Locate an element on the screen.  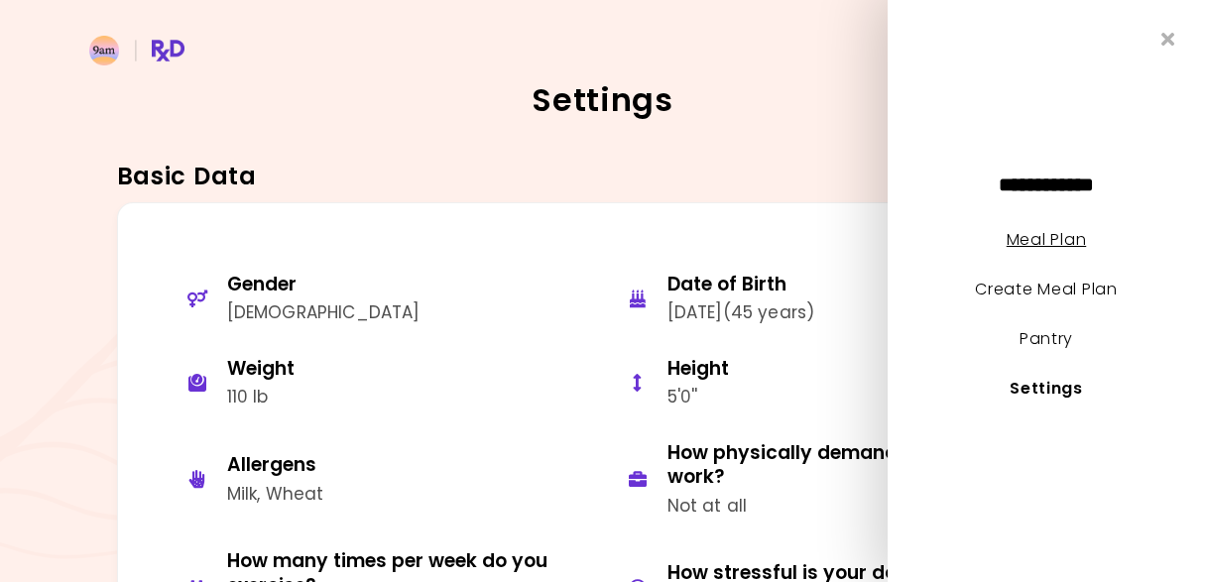
div: 110 lb is located at coordinates (261, 397).